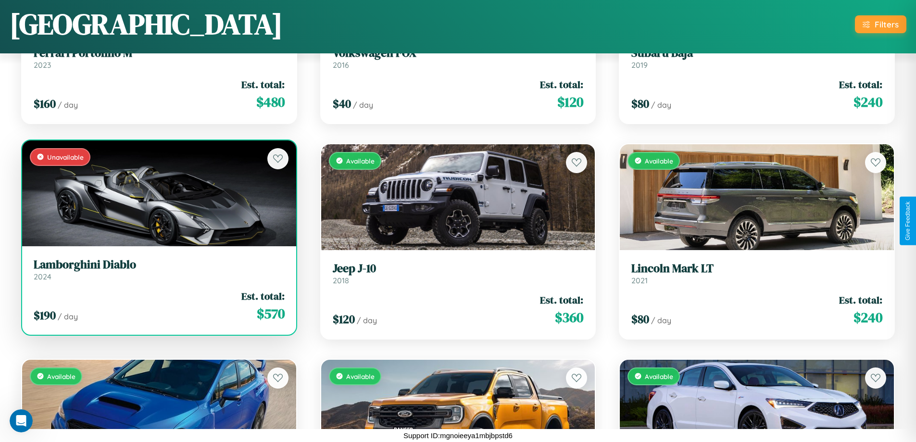  I want to click on p: Support ID: mgnoieeya1mbjbpstd6, so click(458, 435).